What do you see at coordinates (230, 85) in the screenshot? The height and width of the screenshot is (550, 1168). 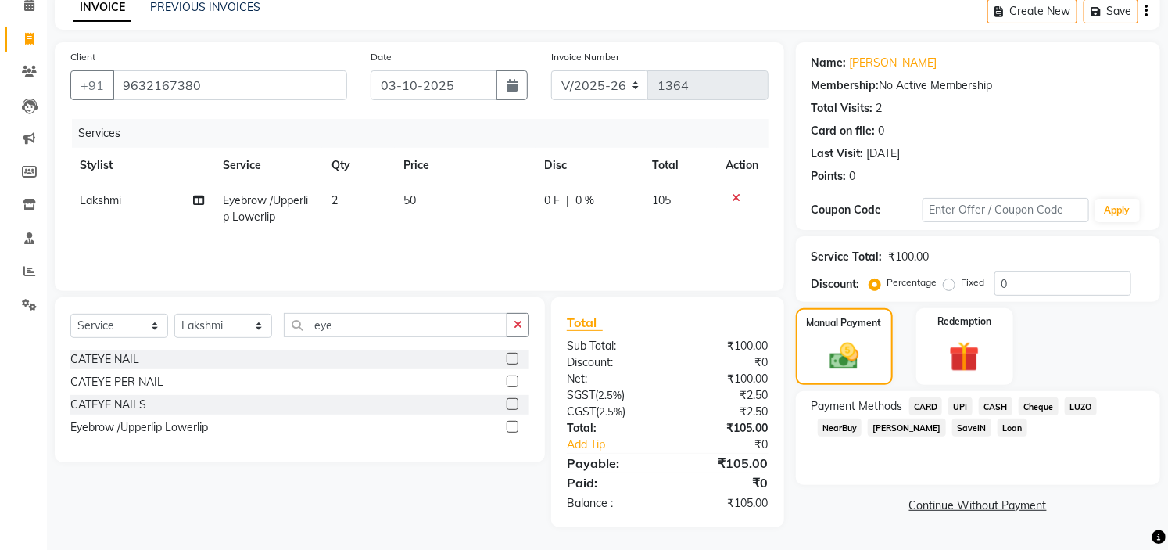 I see `input: Search by Name/Mobile/Email/Code` at bounding box center [230, 85].